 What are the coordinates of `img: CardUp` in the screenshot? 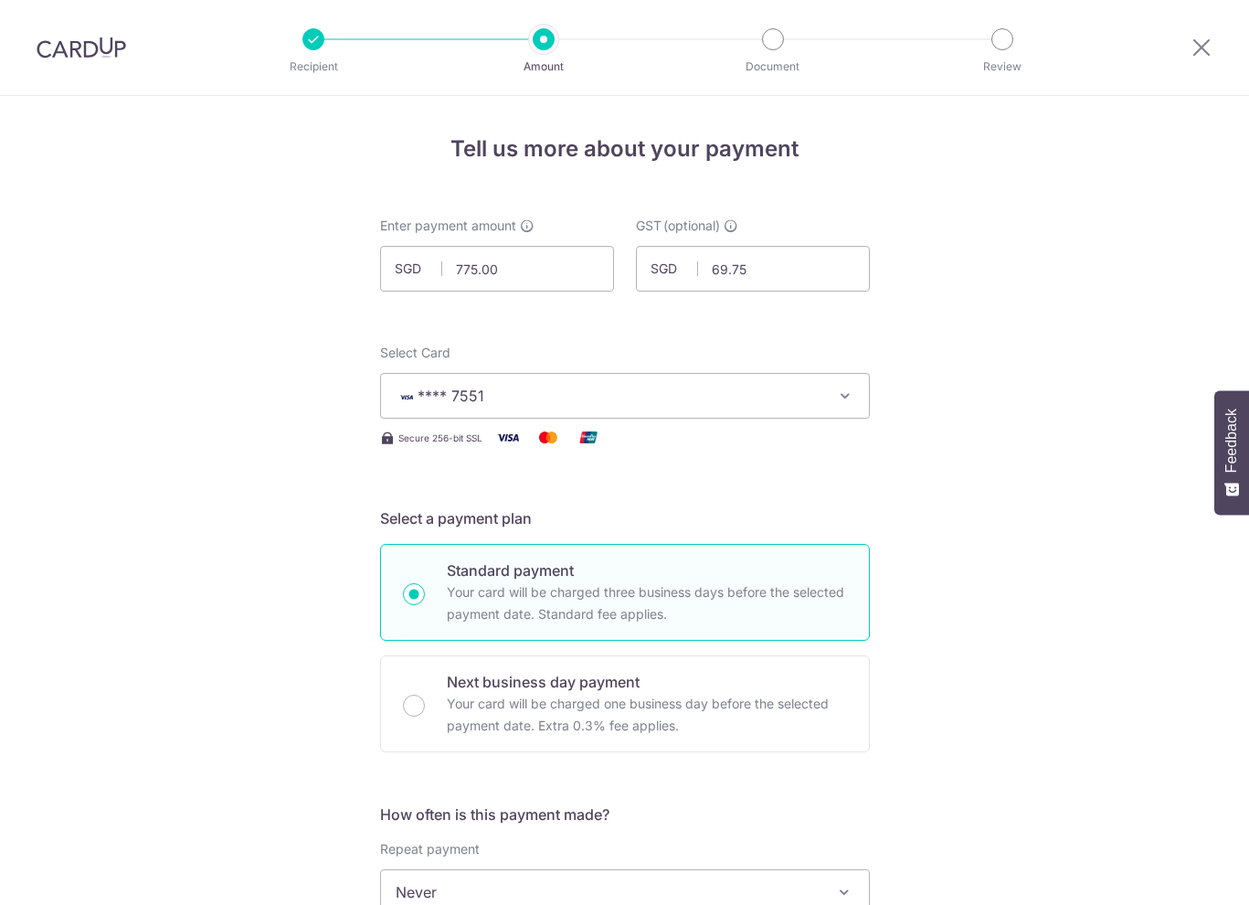 It's located at (81, 48).